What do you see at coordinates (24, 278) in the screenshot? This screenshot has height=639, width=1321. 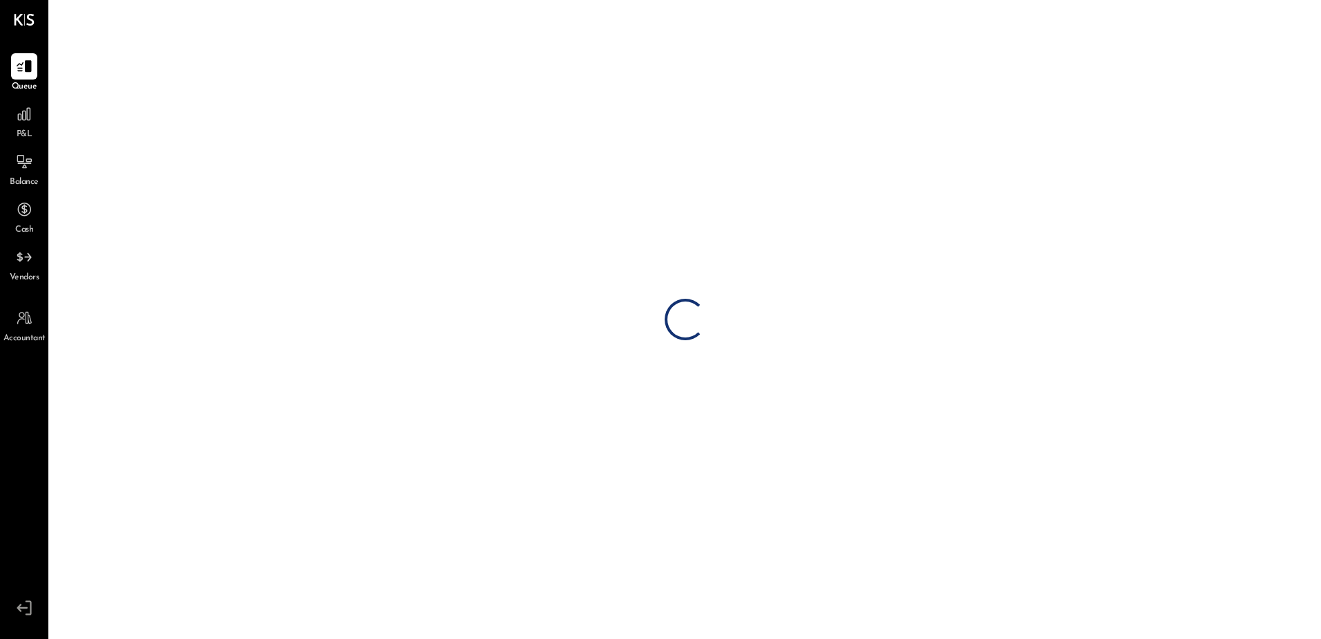 I see `span: Vendors` at bounding box center [24, 278].